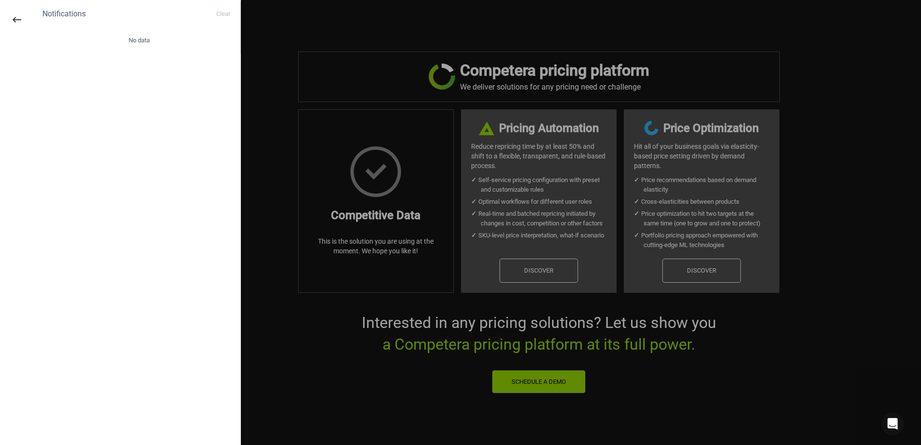 The width and height of the screenshot is (921, 445). What do you see at coordinates (17, 20) in the screenshot?
I see `i: keyboard_backspace` at bounding box center [17, 20].